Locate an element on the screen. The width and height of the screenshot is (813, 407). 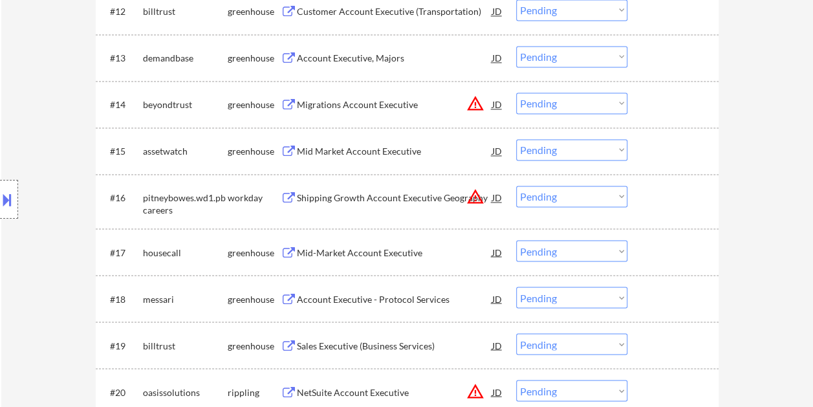
div: workday is located at coordinates (254, 198).